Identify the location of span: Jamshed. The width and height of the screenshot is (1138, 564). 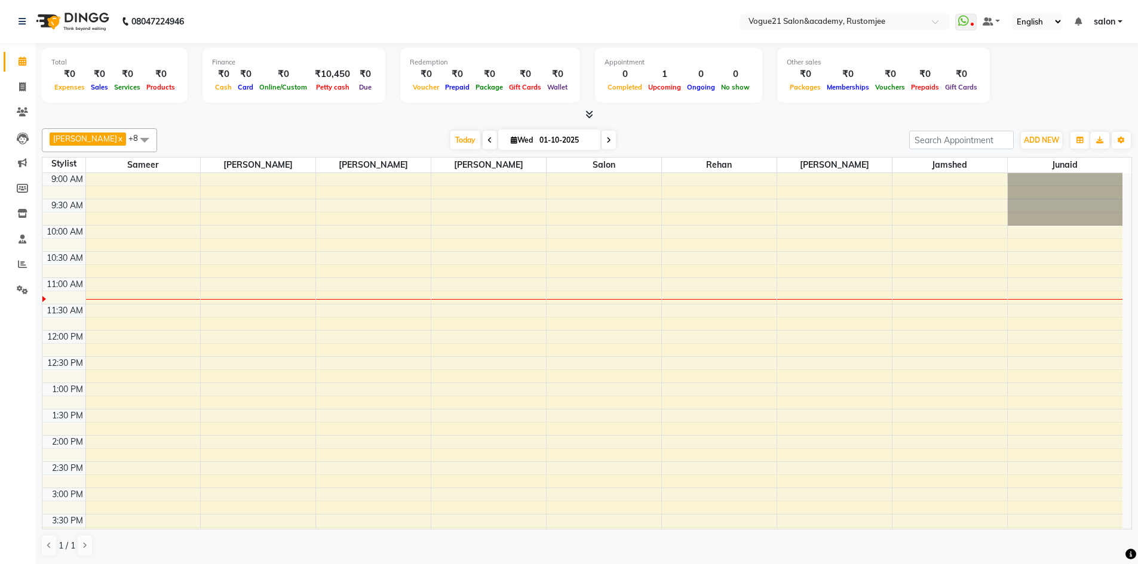
(950, 165).